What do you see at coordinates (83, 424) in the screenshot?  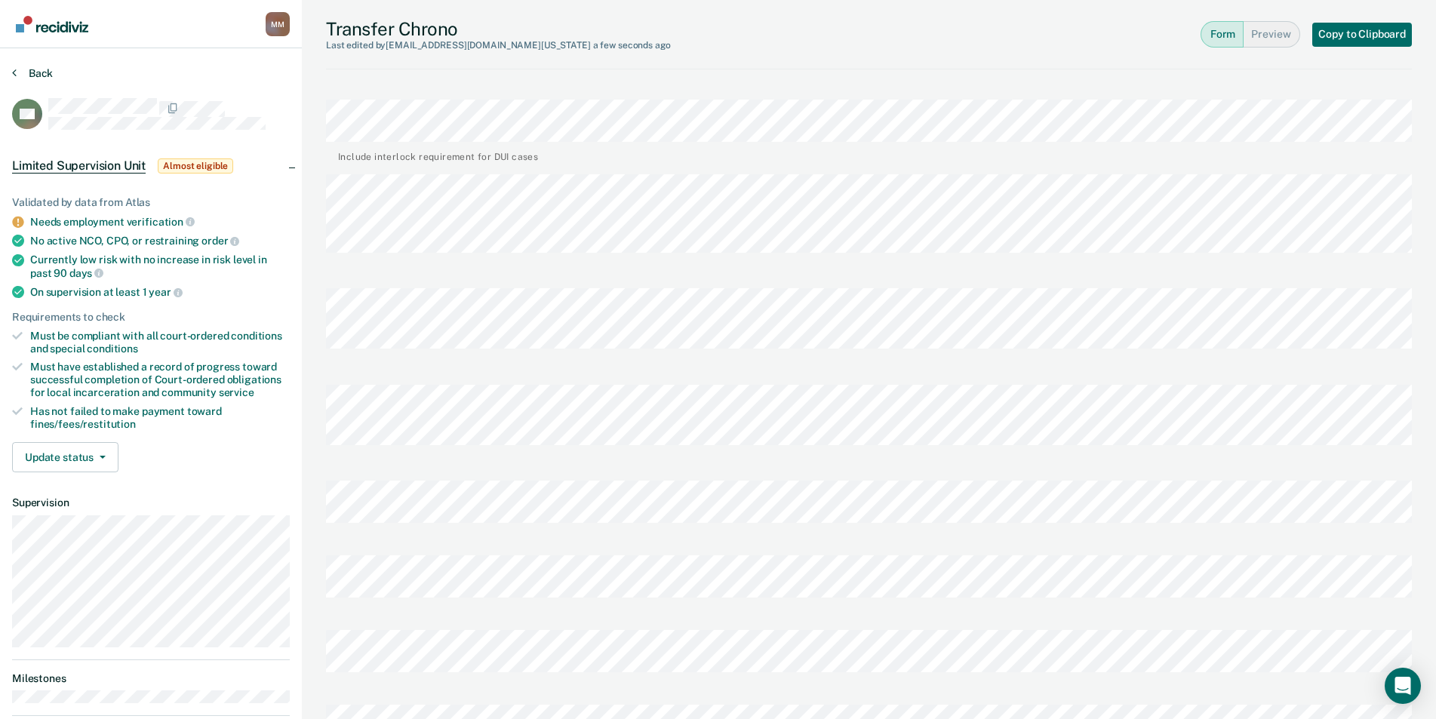 I see `span: fines/fees/restitution` at bounding box center [83, 424].